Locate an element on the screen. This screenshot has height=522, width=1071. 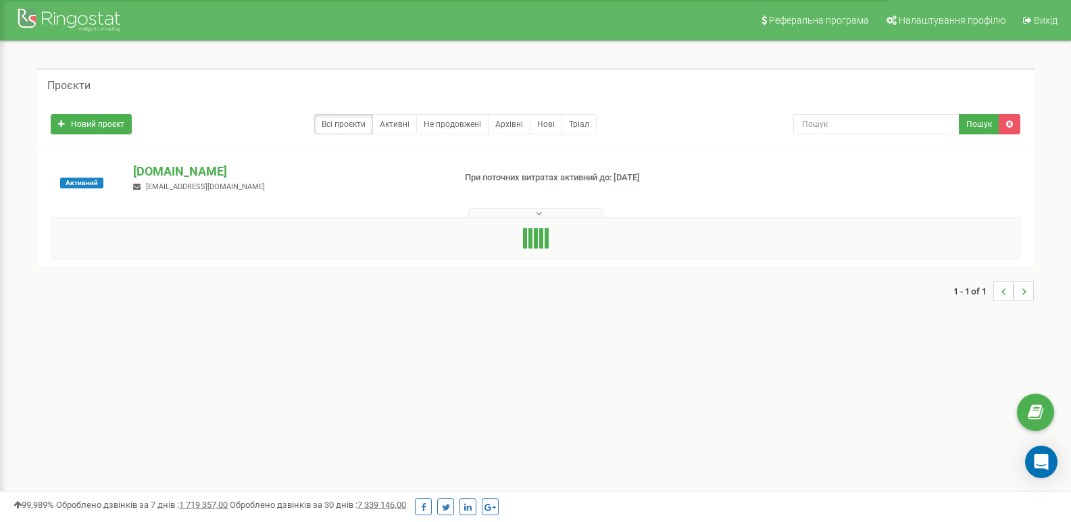
a: Новий проєкт is located at coordinates (91, 124).